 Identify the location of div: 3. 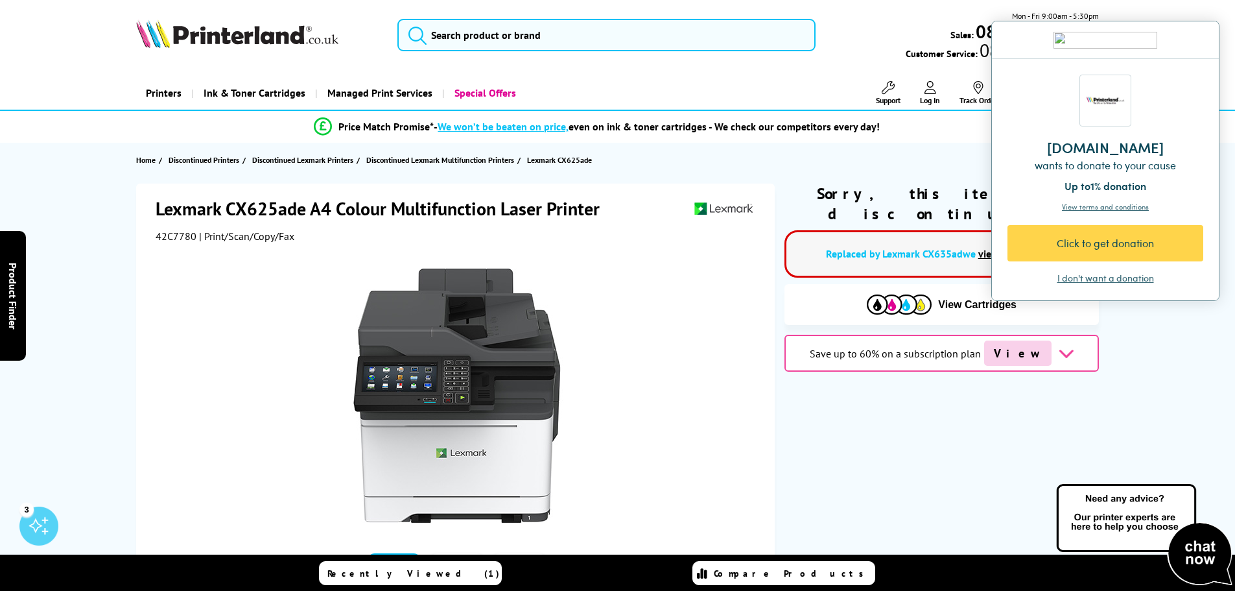
(27, 509).